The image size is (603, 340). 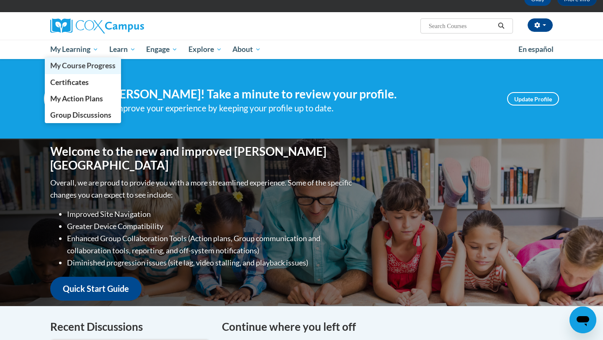 What do you see at coordinates (205, 49) in the screenshot?
I see `a: Explore` at bounding box center [205, 49].